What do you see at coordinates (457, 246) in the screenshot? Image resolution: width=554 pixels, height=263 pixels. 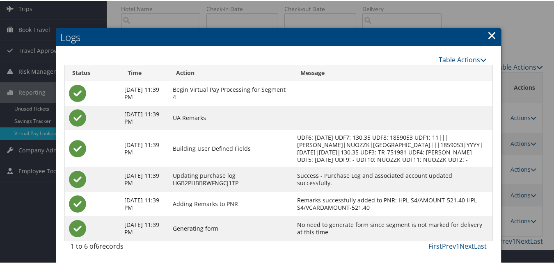 I see `a: 1` at bounding box center [457, 246].